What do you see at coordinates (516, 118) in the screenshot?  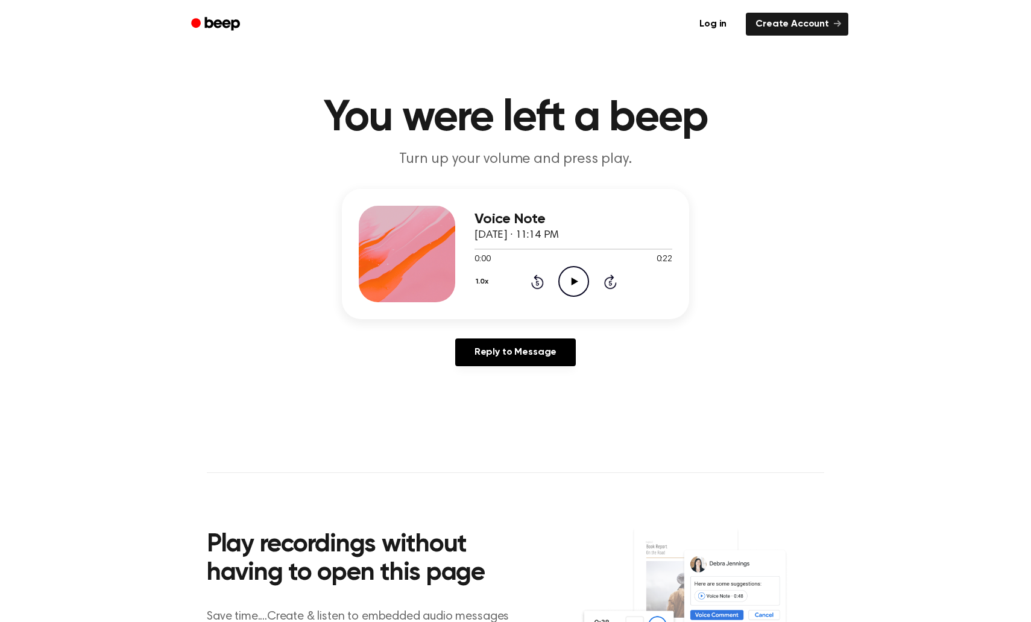 I see `h1: You were left a beep` at bounding box center [516, 118].